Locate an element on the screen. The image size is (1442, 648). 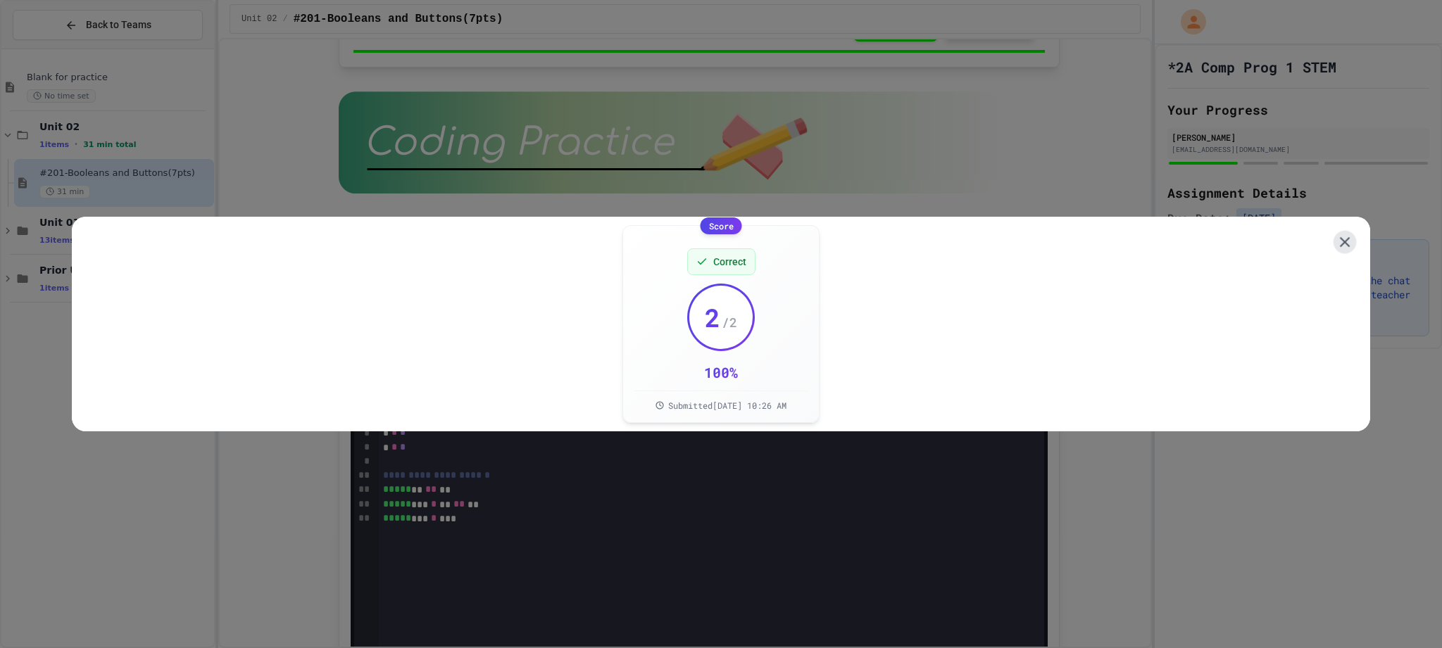
span: / 2 is located at coordinates (729, 322).